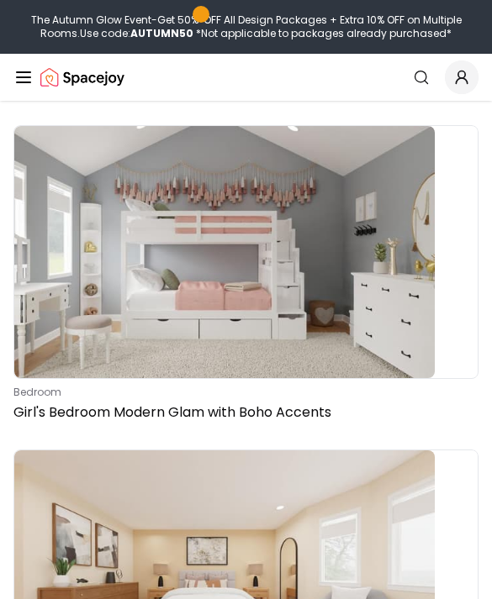  What do you see at coordinates (224, 252) in the screenshot?
I see `img: Girl's Bedroom Modern Glam with Boho Accents` at bounding box center [224, 252].